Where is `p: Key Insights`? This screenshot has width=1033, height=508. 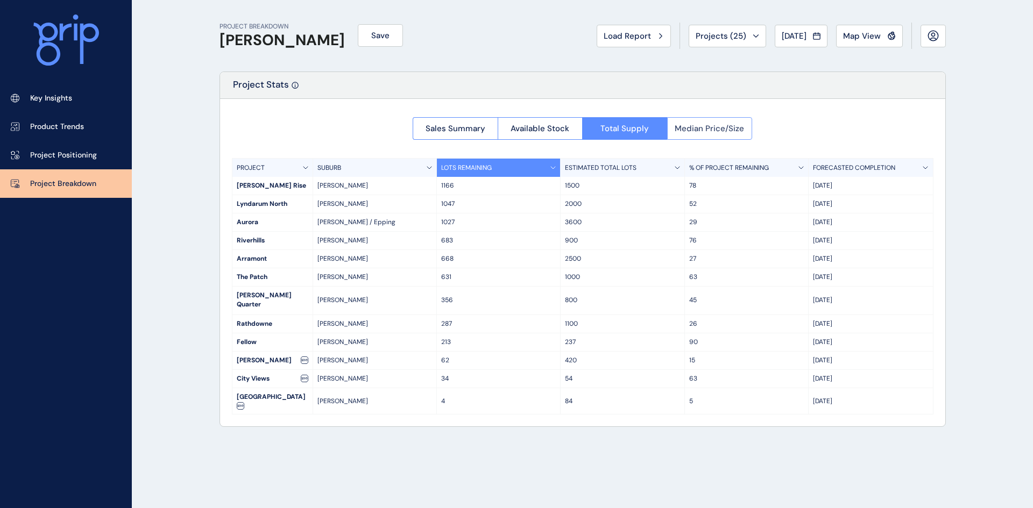 p: Key Insights is located at coordinates (51, 98).